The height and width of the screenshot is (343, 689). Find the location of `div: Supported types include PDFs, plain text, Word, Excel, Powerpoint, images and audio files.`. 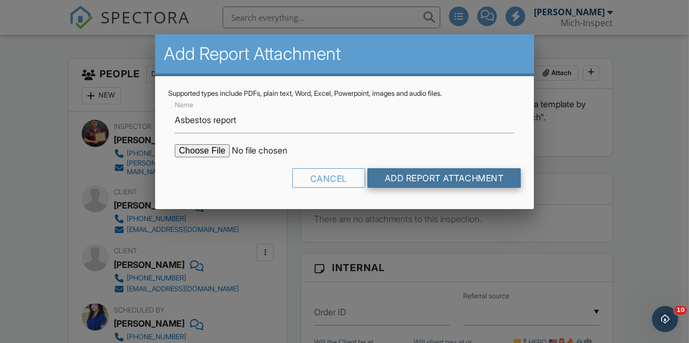

div: Supported types include PDFs, plain text, Word, Excel, Powerpoint, images and audio files. is located at coordinates (344, 94).